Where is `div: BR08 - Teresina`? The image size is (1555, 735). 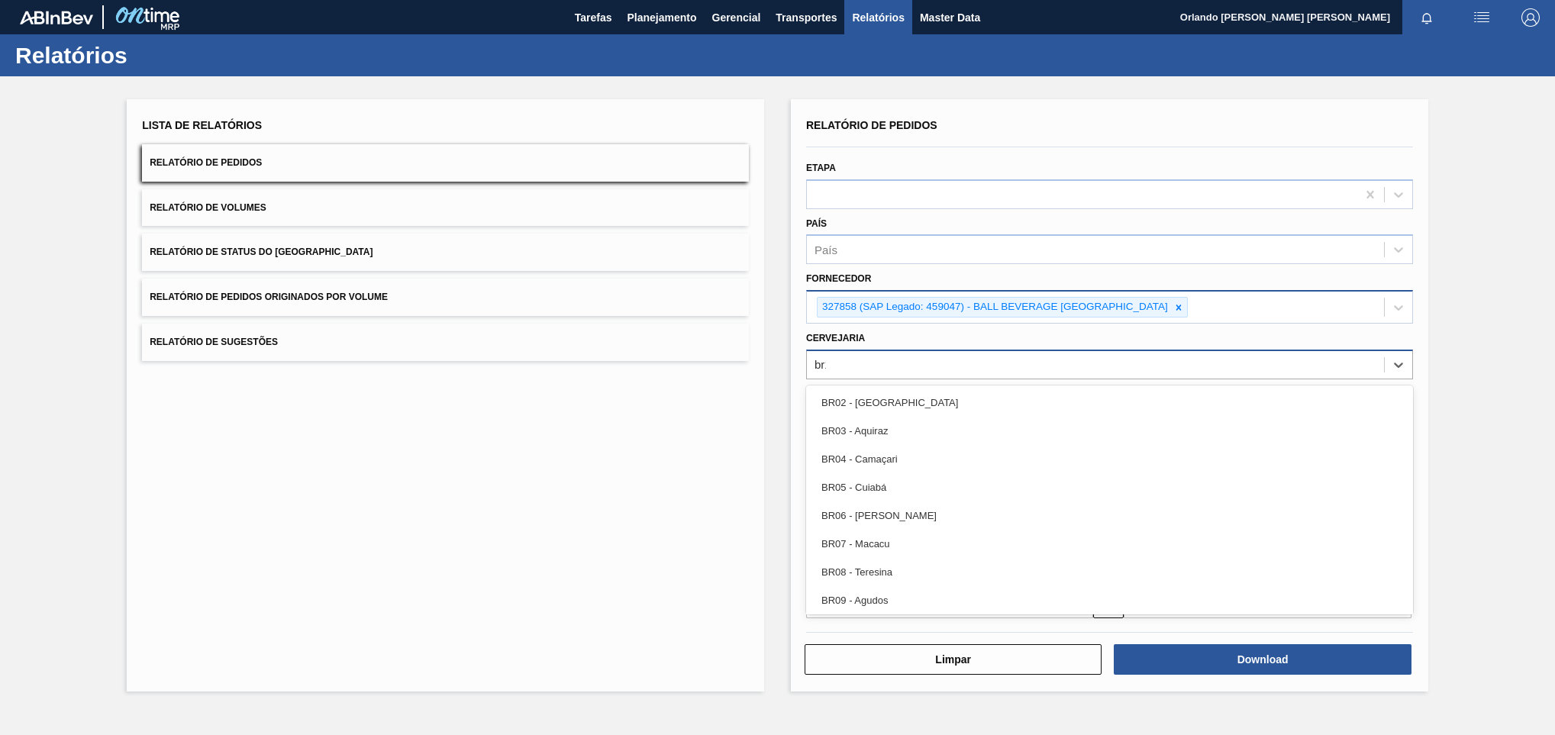
div: BR08 - Teresina is located at coordinates (1109, 572).